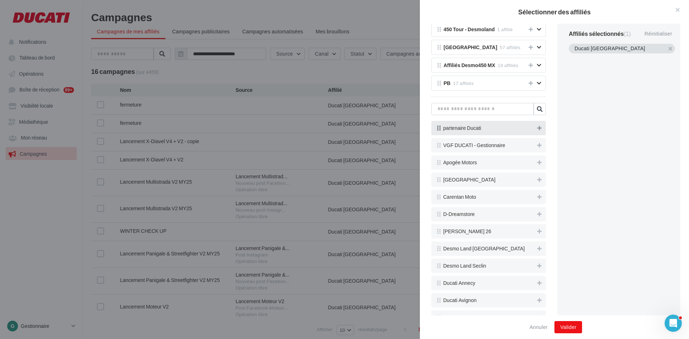 The width and height of the screenshot is (689, 339). I want to click on h2: Sélectionner des affiliés, so click(554, 12).